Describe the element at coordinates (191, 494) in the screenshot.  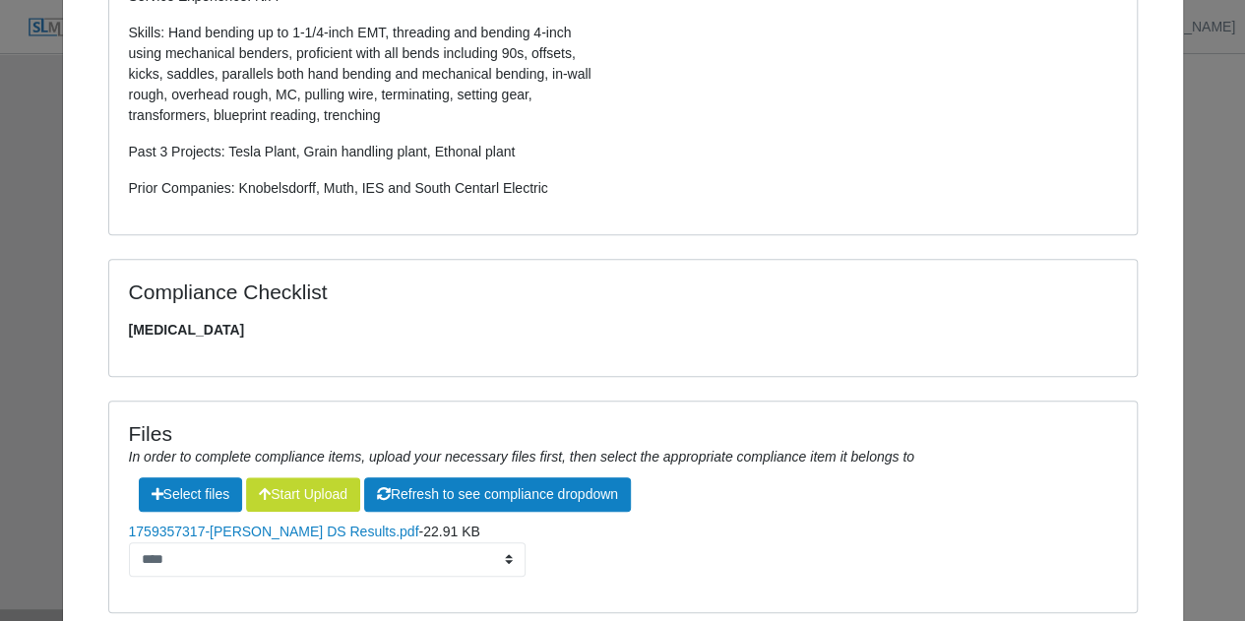
I see `span: Select files` at that location.